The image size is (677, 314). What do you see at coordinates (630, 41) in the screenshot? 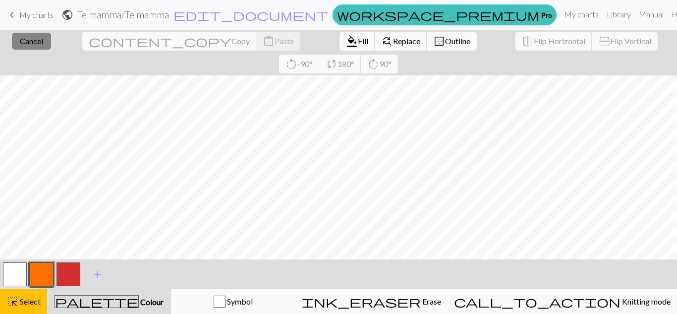
I see `span: Flip Vertical` at bounding box center [630, 41].